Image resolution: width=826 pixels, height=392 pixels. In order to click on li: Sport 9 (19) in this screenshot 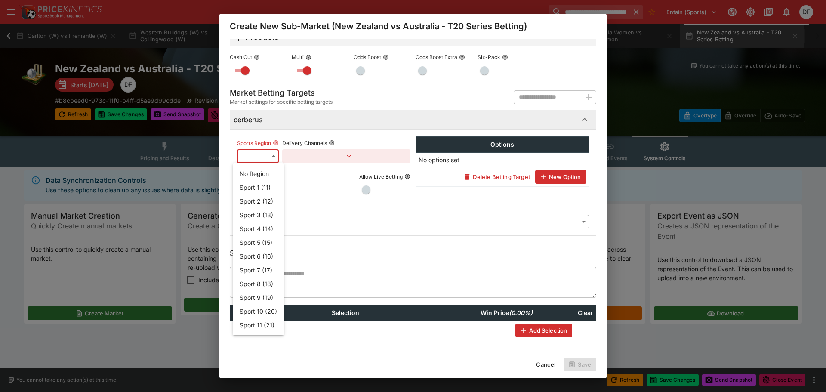, I will do `click(258, 297)`.